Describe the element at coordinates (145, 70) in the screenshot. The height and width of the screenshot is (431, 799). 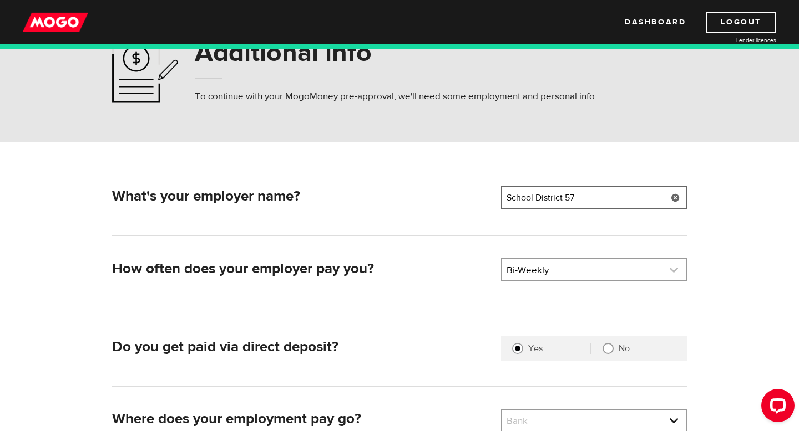
I see `img: application-ef4f7aff46a5c1a1d42a38d909f5b40b.svg` at that location.